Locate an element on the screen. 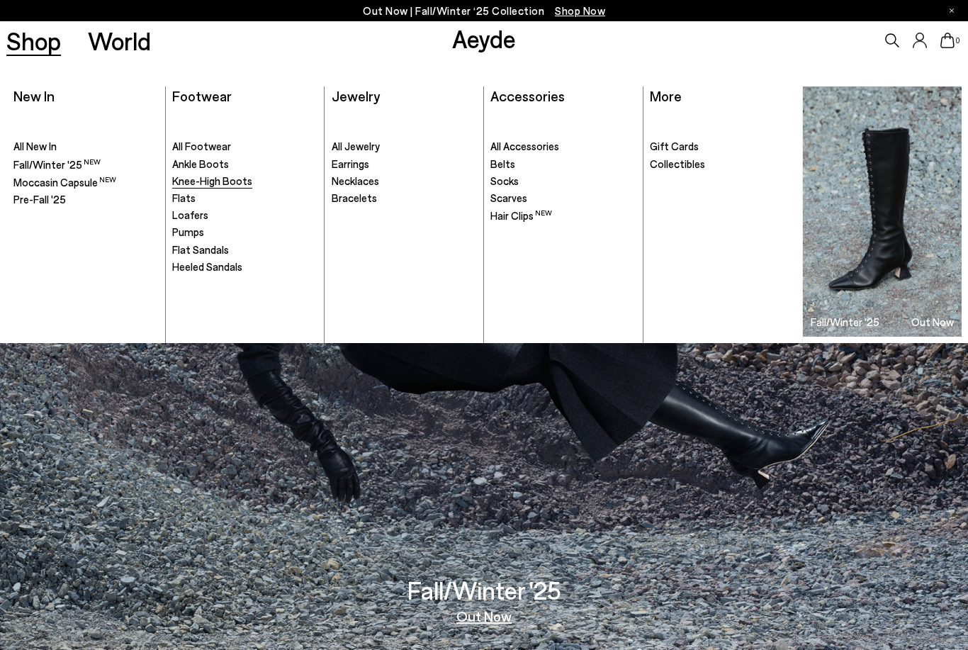 This screenshot has height=650, width=968. a: All New In is located at coordinates (86, 147).